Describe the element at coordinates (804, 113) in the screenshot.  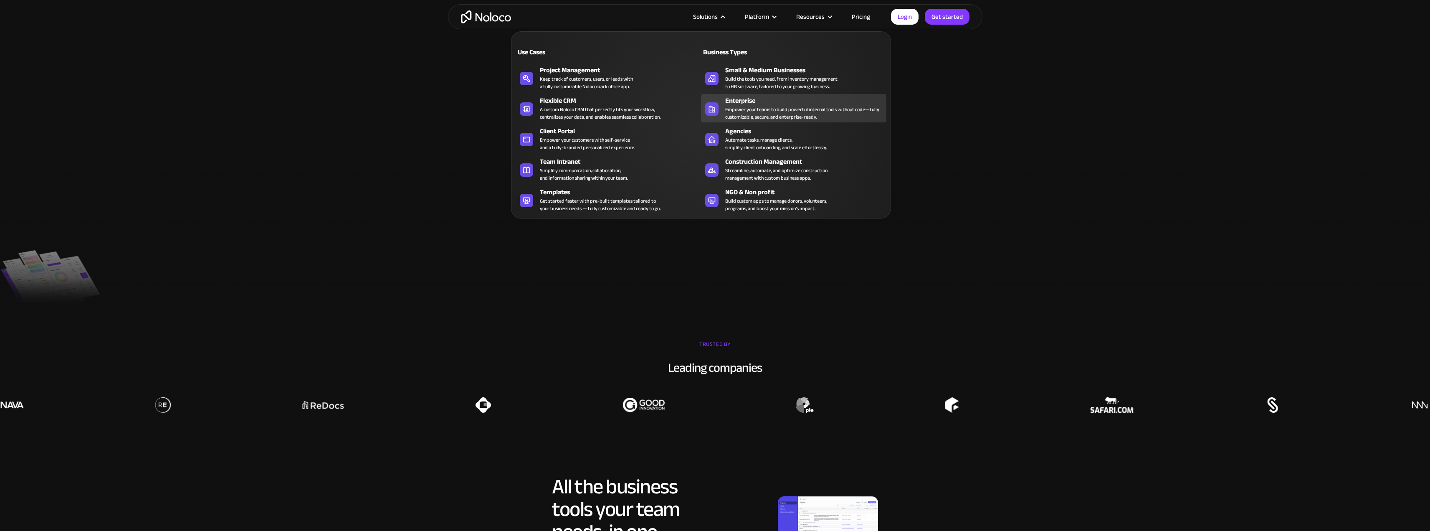
I see `div: Empower your teams to build powerful internal tools without code—fully customizable, secure, and ...` at that location.